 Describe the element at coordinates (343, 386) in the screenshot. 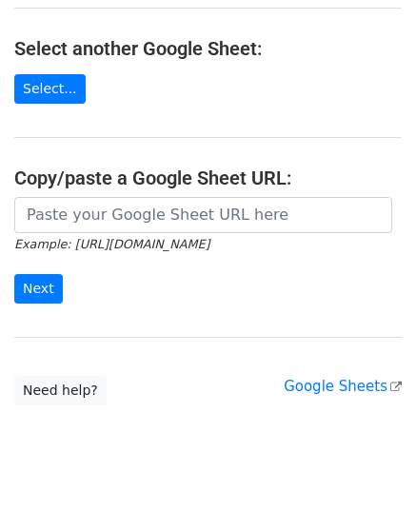

I see `a: Google Sheets` at that location.